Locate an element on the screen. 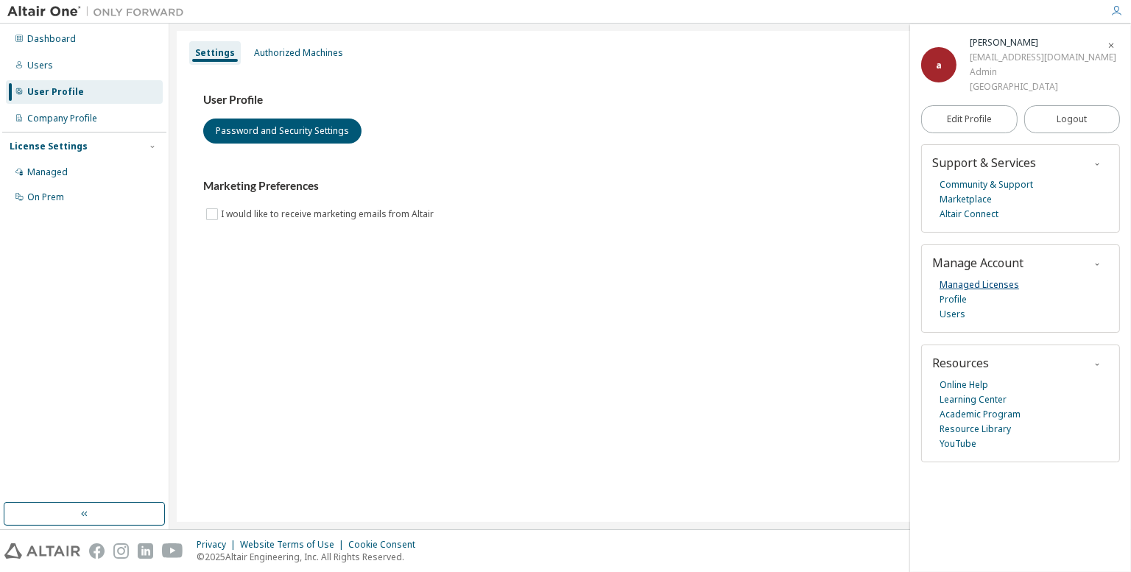  label: I would like to receive marketing emails from Altair is located at coordinates (328, 214).